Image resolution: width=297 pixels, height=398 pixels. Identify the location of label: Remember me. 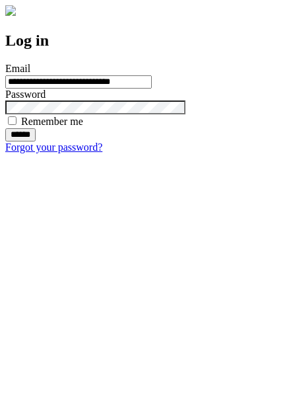
(52, 121).